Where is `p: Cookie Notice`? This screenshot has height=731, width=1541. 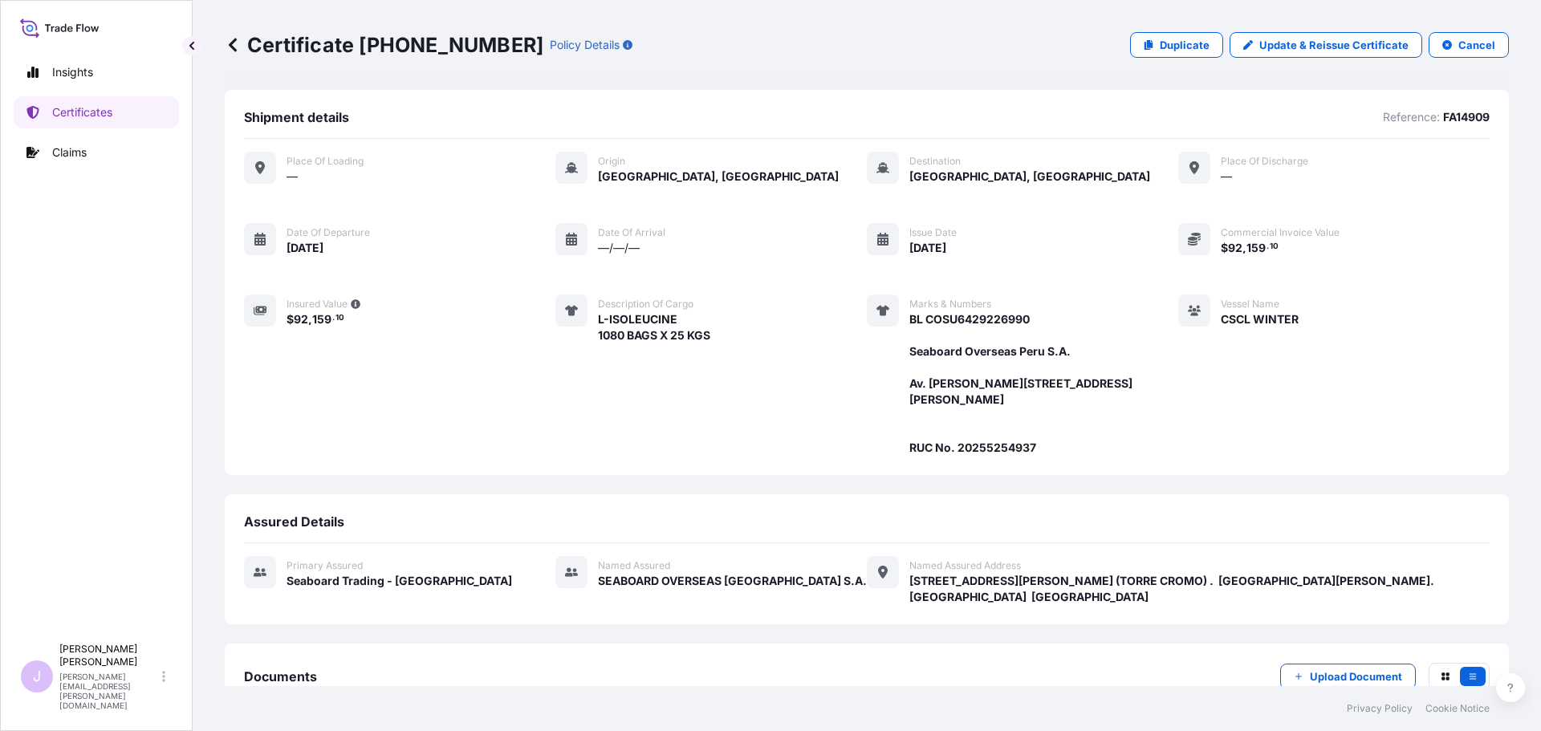
p: Cookie Notice is located at coordinates (1458, 709).